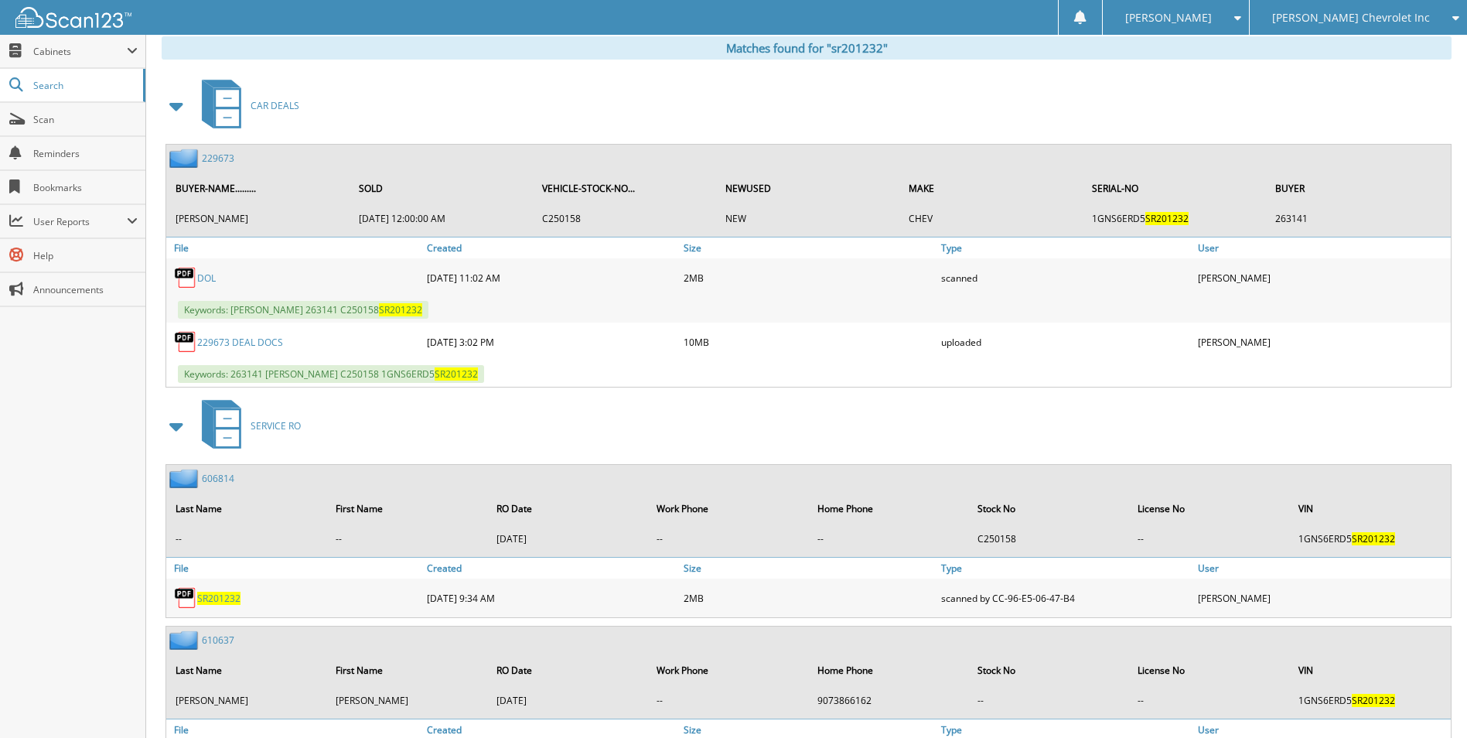 The image size is (1467, 738). What do you see at coordinates (85, 289) in the screenshot?
I see `span: Announcements` at bounding box center [85, 289].